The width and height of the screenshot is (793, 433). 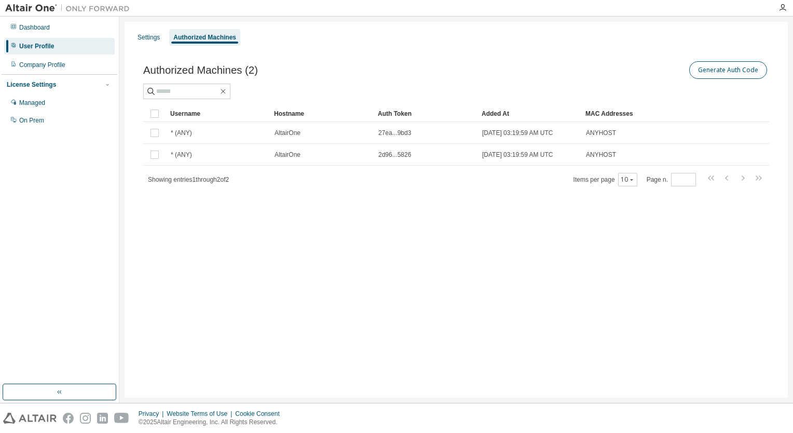 What do you see at coordinates (85, 418) in the screenshot?
I see `img: instagram.svg` at bounding box center [85, 418].